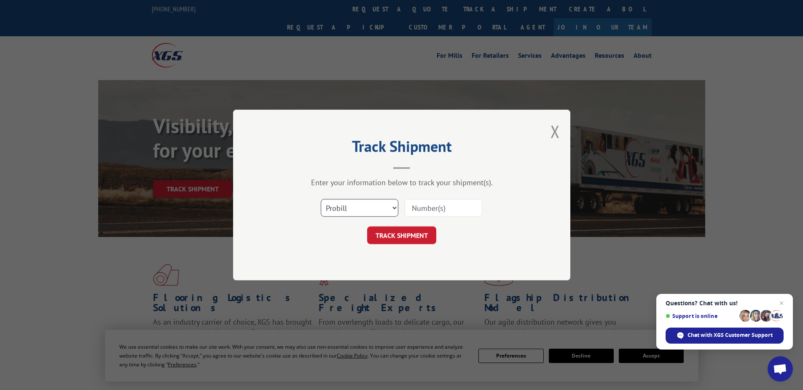 Image resolution: width=803 pixels, height=390 pixels. I want to click on span: Support is online, so click(701, 316).